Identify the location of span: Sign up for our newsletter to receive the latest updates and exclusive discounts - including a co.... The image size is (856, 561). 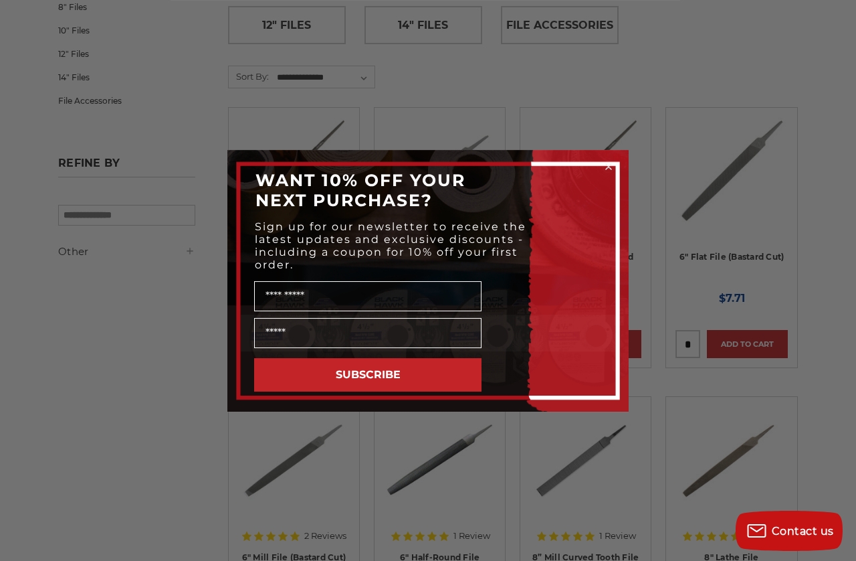
(391, 246).